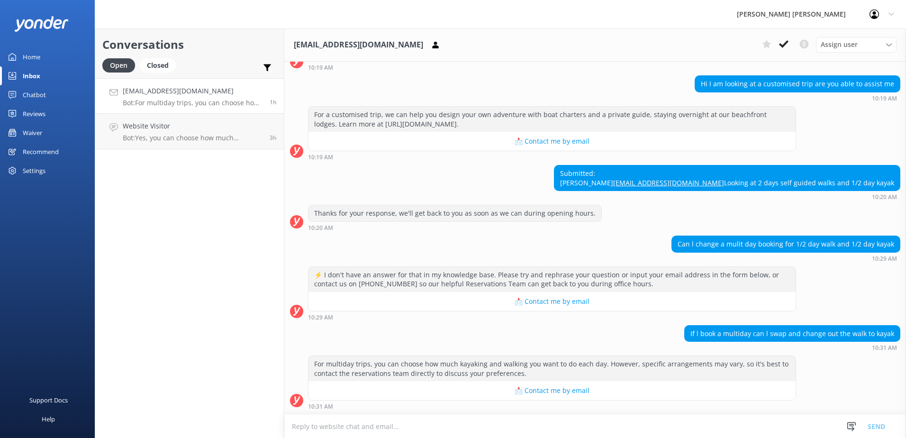 The image size is (906, 438). What do you see at coordinates (41, 24) in the screenshot?
I see `img: yonder-white-logo.png` at bounding box center [41, 24].